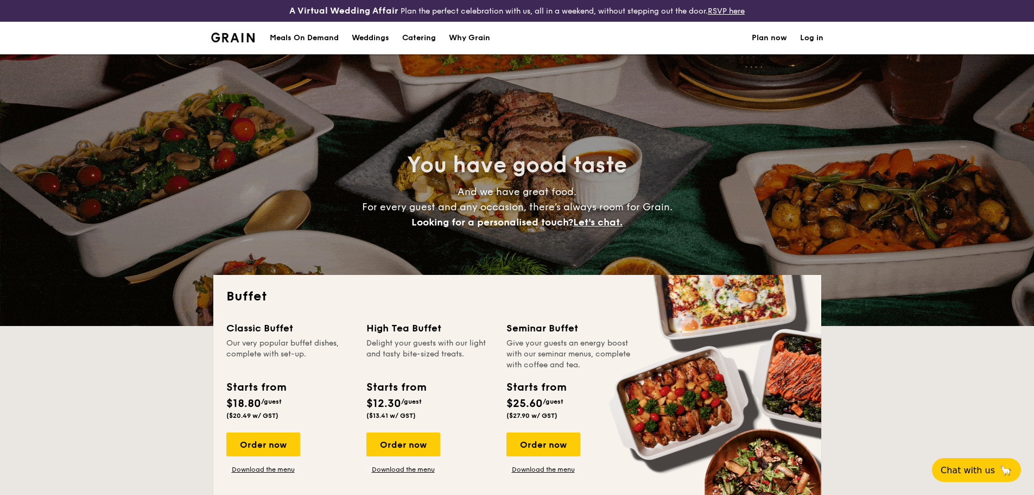  Describe the element at coordinates (570, 328) in the screenshot. I see `div: Seminar Buffet` at that location.